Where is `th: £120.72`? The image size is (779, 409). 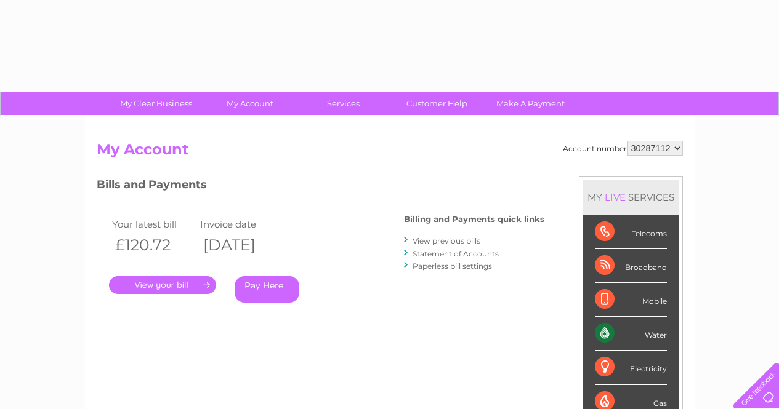
th: £120.72 is located at coordinates (153, 245).